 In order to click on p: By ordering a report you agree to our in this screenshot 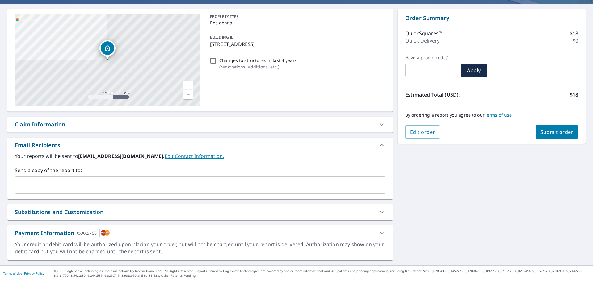, I will do `click(492, 115)`.